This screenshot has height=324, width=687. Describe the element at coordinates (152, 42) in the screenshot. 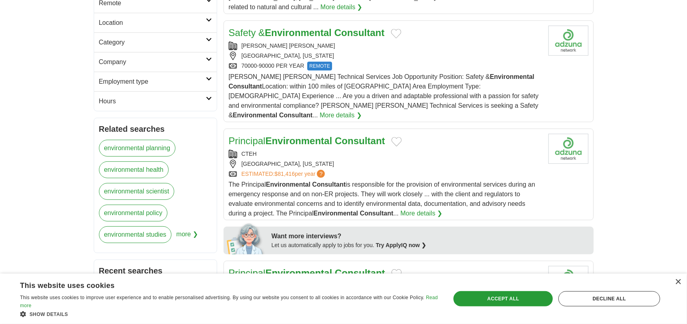

I see `h2: Category` at that location.